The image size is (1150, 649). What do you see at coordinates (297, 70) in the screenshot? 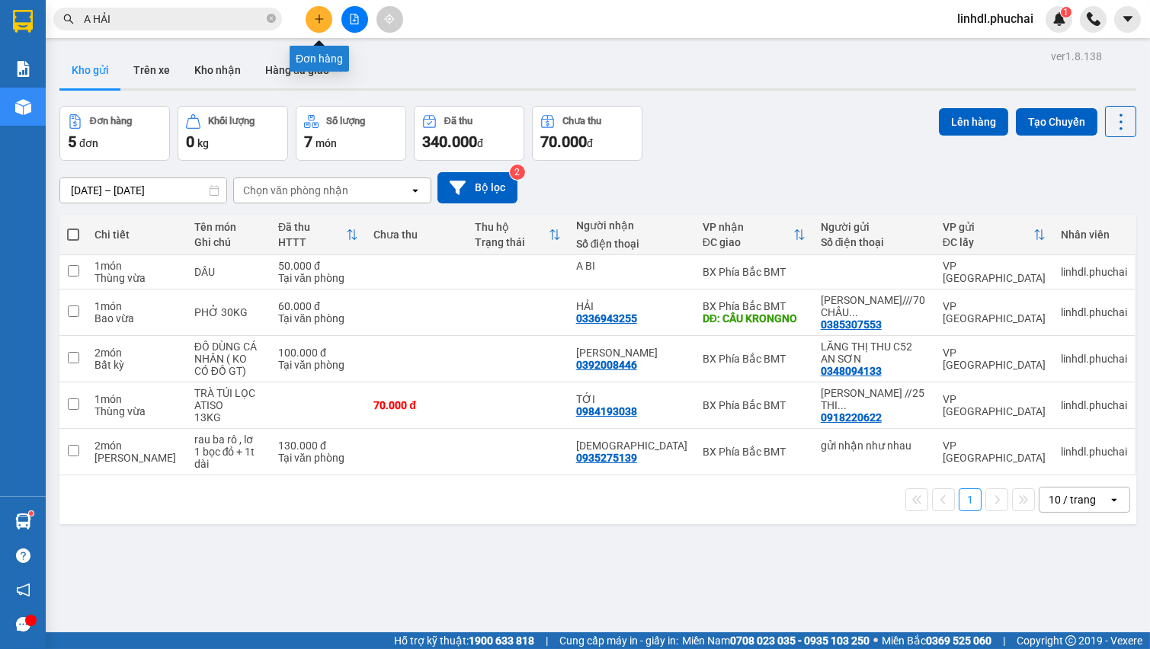
I see `button: Hàng đã giao` at bounding box center [297, 70].